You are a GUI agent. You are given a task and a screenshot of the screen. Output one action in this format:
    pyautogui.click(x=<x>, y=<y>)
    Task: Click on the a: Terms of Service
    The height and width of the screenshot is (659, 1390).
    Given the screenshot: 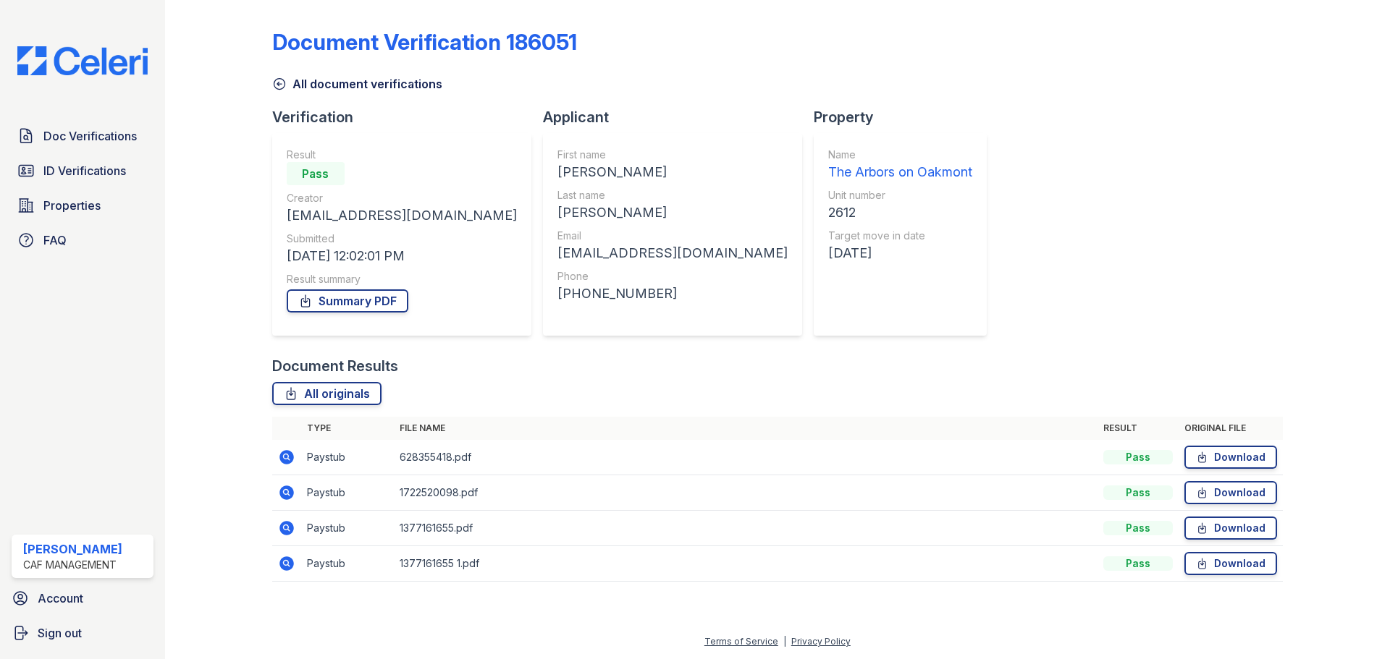 What is the action you would take?
    pyautogui.click(x=741, y=641)
    